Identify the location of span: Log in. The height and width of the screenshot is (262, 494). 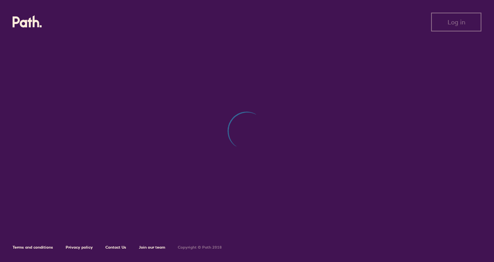
(456, 22).